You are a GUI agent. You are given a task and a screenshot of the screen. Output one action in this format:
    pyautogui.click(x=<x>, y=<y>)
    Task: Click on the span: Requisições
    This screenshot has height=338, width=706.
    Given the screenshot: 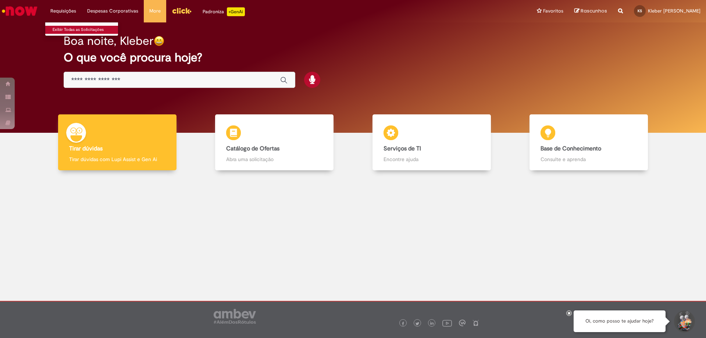 What is the action you would take?
    pyautogui.click(x=63, y=11)
    